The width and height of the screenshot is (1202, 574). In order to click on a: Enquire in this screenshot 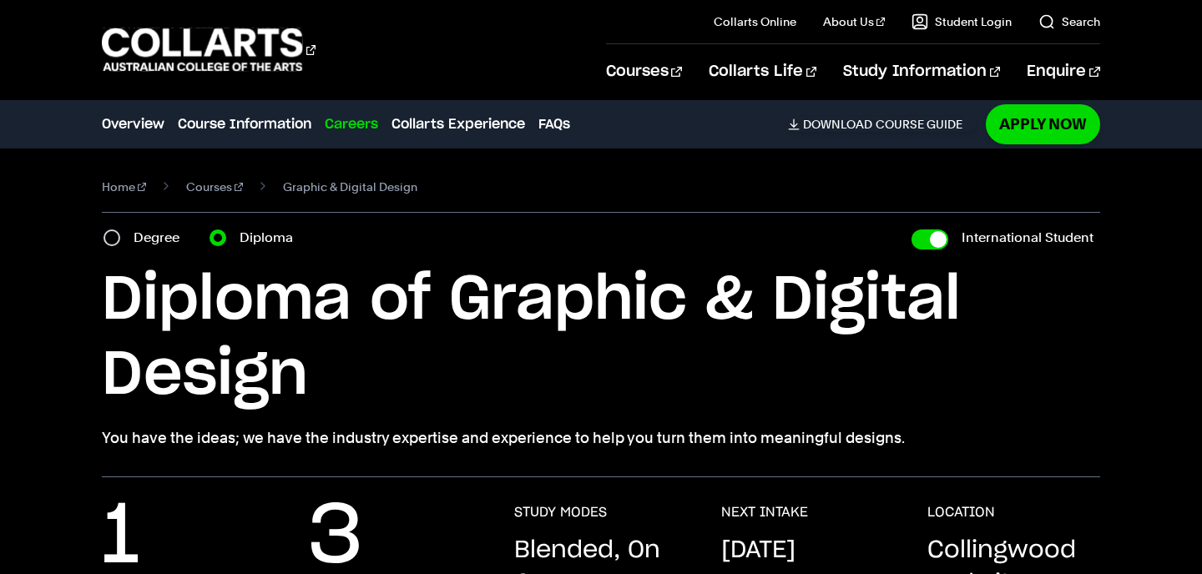, I will do `click(1062, 72)`.